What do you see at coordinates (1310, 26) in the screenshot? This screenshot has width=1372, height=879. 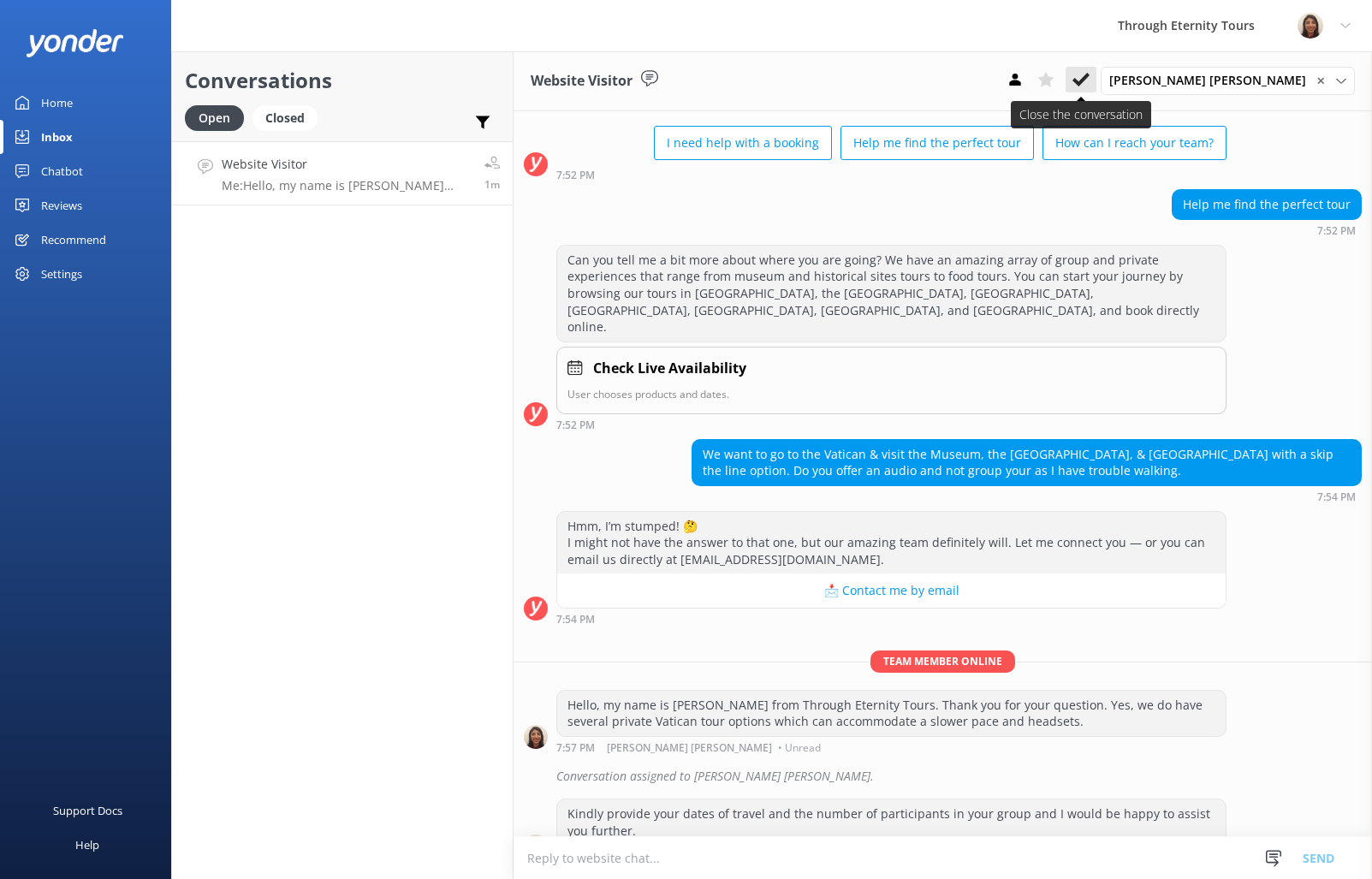 I see `img: 725-1755267273.png` at bounding box center [1310, 26].